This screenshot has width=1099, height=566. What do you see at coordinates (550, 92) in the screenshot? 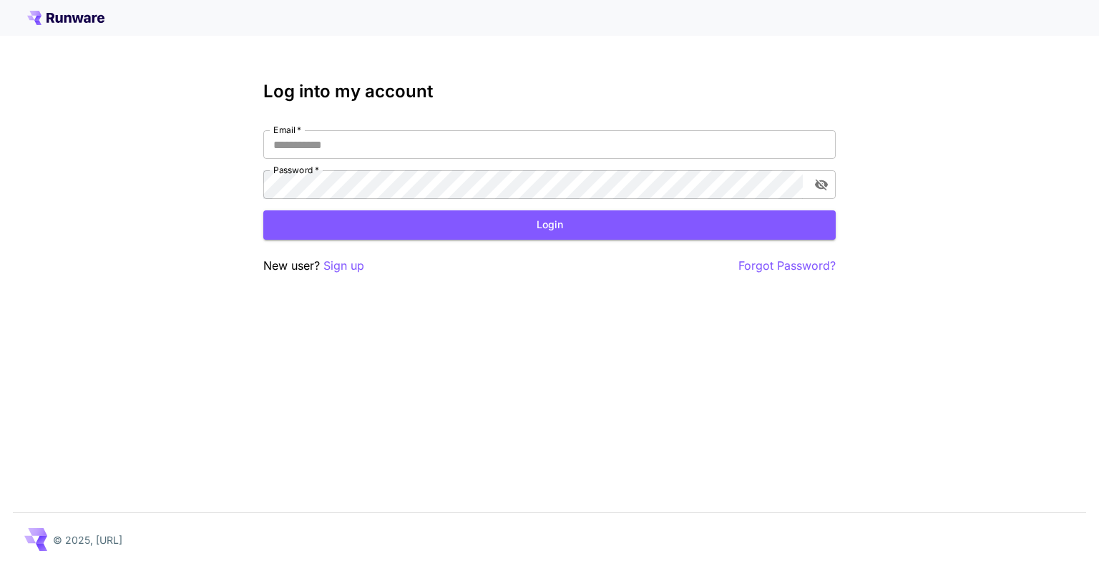
I see `h3: Log into my account` at bounding box center [550, 92].